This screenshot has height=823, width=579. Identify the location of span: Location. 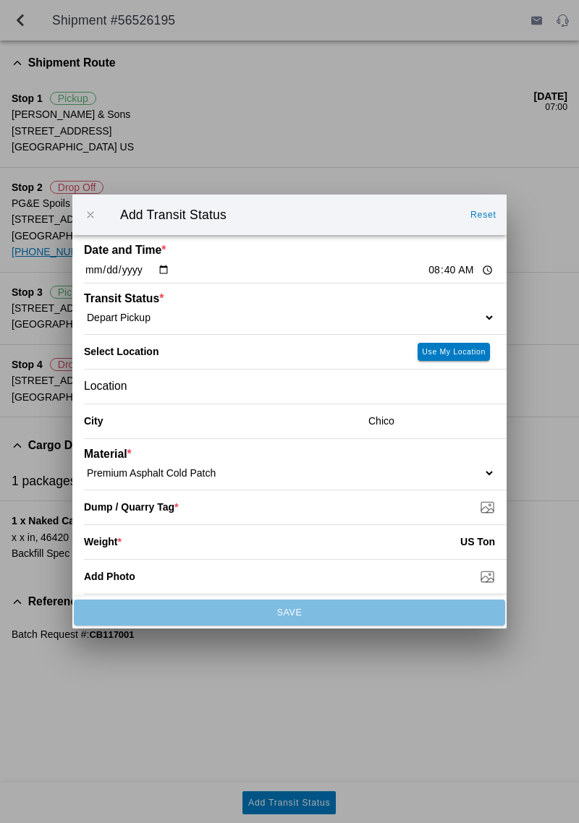
(106, 386).